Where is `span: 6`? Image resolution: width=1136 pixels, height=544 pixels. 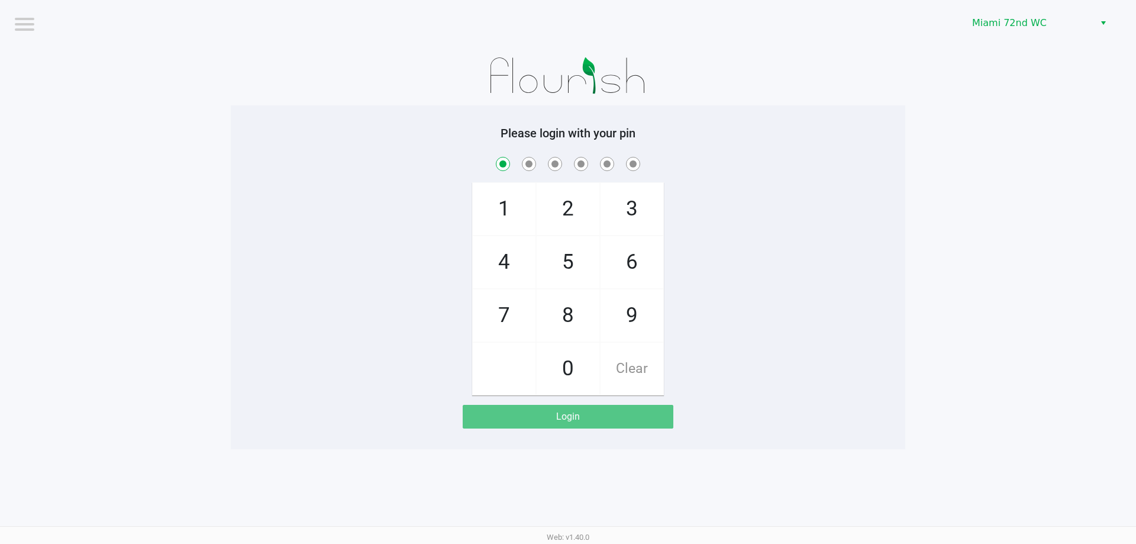
span: 6 is located at coordinates (632, 262).